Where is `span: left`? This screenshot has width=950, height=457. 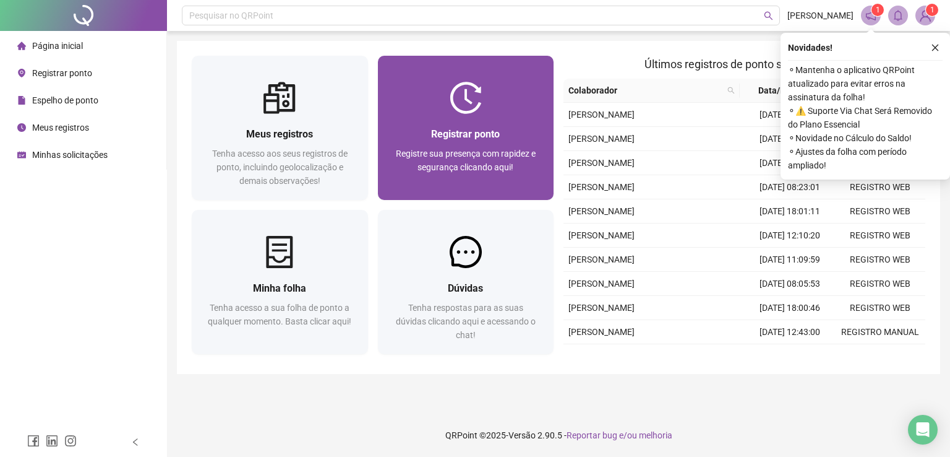 span: left is located at coordinates (135, 442).